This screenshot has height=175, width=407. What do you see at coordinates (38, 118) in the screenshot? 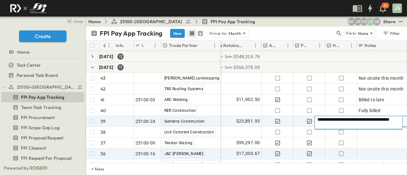
I see `span: FPI Procurement` at bounding box center [38, 118].